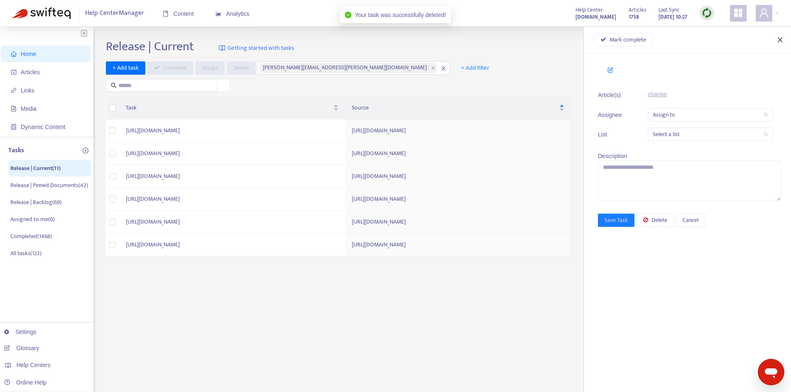  I want to click on button: + Add task, so click(125, 68).